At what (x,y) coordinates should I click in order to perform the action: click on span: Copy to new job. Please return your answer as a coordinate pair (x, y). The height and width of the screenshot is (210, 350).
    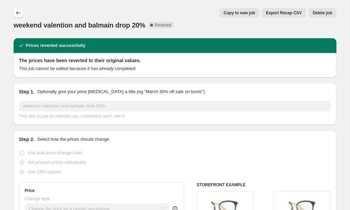
    Looking at the image, I should click on (239, 13).